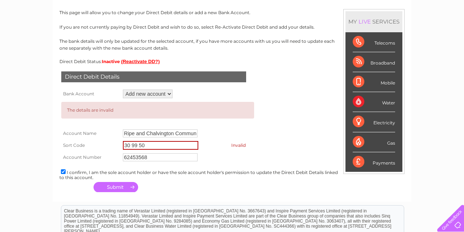 This screenshot has width=464, height=232. I want to click on div: Direct Debit Status:, so click(232, 61).